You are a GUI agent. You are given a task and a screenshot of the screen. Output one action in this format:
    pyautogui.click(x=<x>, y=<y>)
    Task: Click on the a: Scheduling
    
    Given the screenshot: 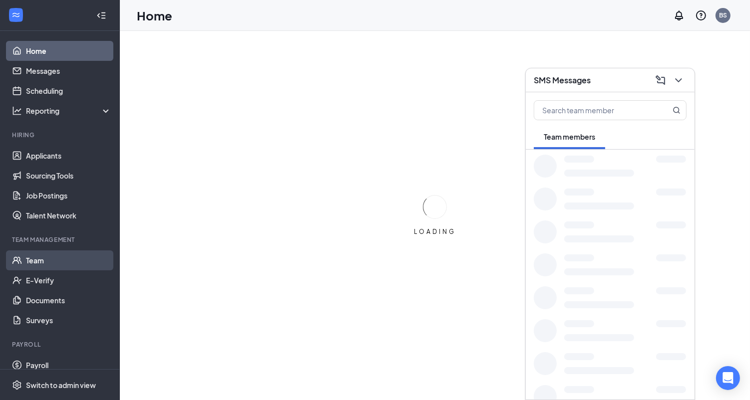 What is the action you would take?
    pyautogui.click(x=68, y=91)
    